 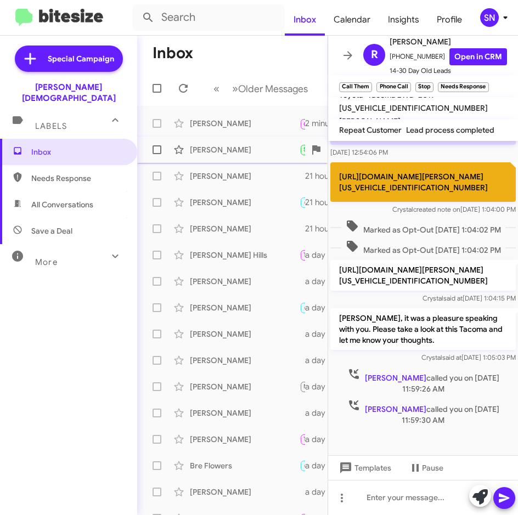 I want to click on div: Okay, we look forward to helping you when you are ready., so click(x=302, y=176).